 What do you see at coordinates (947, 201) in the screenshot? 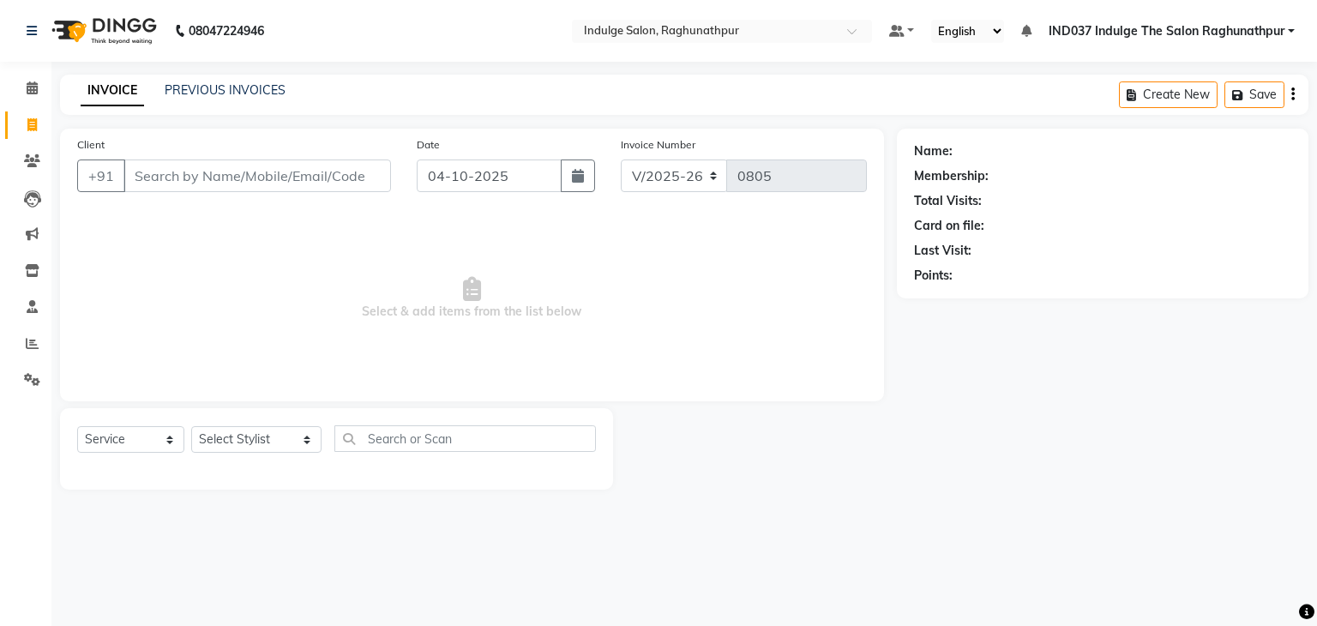
I see `div: Total Visits:` at bounding box center [947, 201].